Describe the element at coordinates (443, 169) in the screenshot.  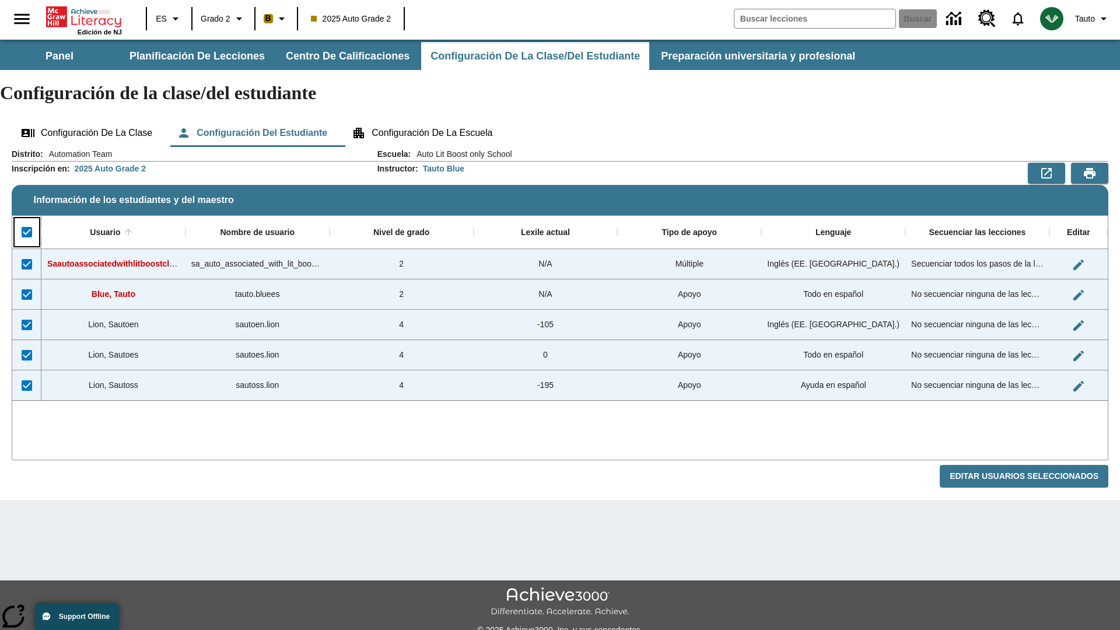
I see `div: Tauto Blue` at that location.